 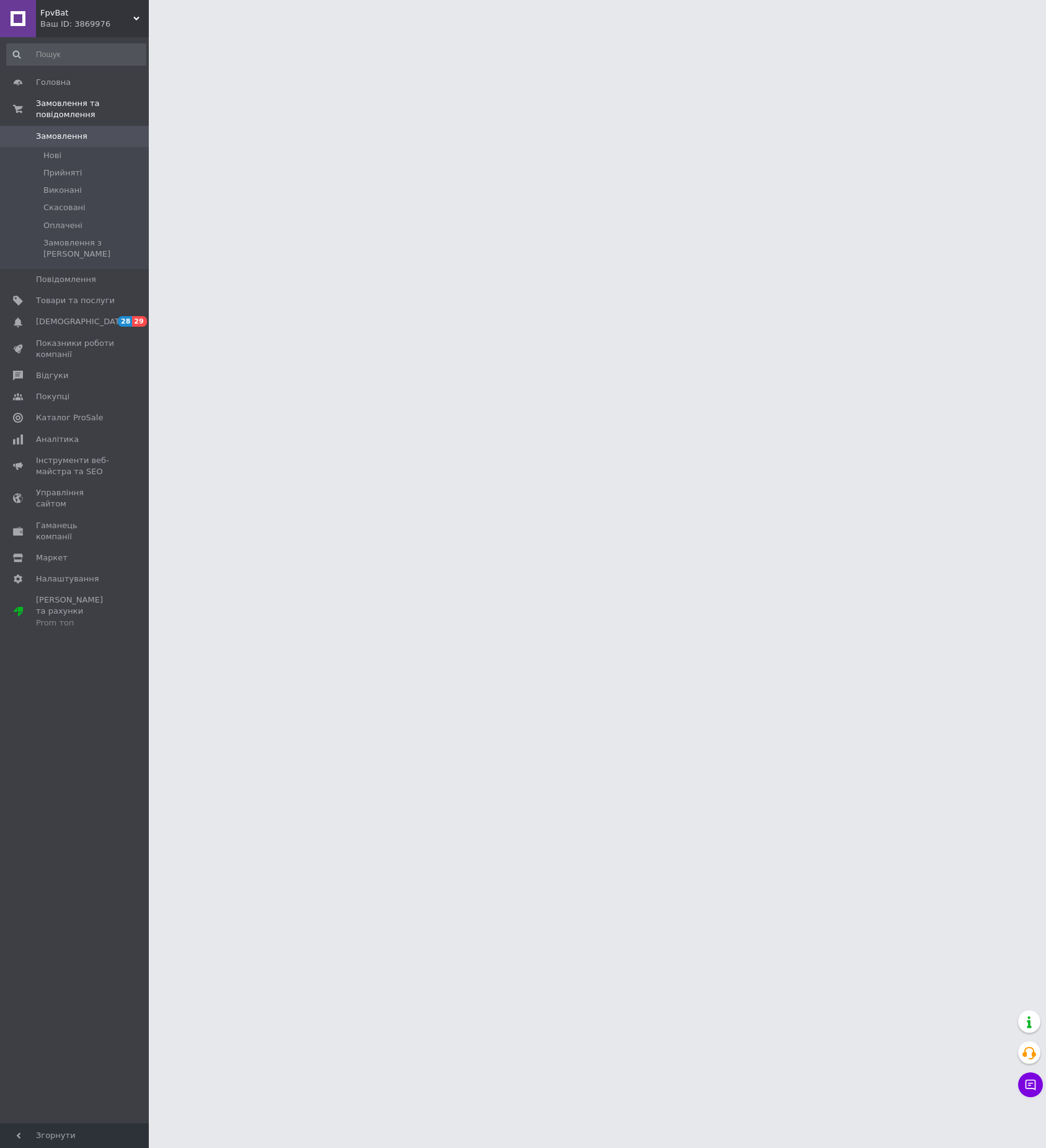 I want to click on span: Маркет, so click(x=52, y=558).